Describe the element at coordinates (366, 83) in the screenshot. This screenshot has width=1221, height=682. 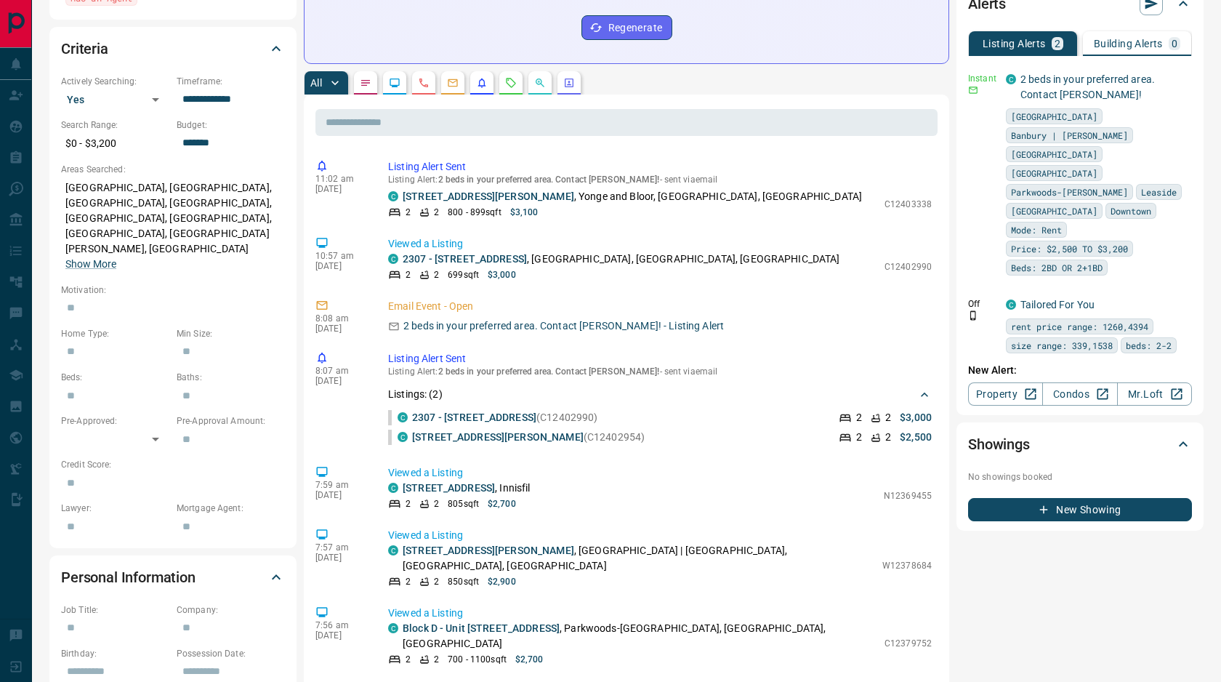
I see `svg: Notes` at that location.